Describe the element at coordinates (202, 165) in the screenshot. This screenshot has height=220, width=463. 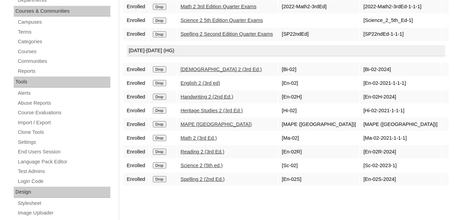
I see `a: Science 2 (5th ed.)` at that location.